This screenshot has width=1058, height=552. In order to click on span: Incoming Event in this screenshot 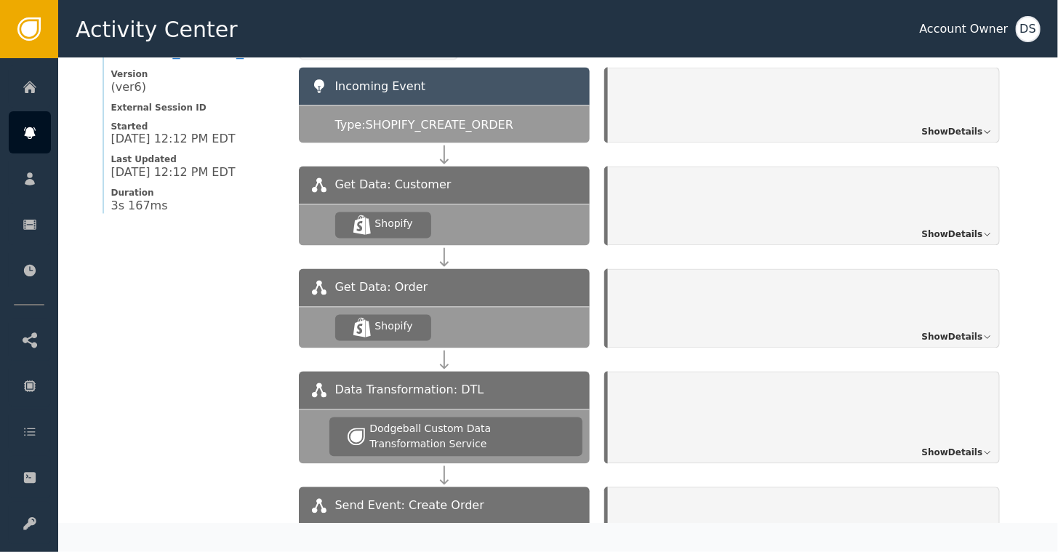, I will do `click(380, 86)`.